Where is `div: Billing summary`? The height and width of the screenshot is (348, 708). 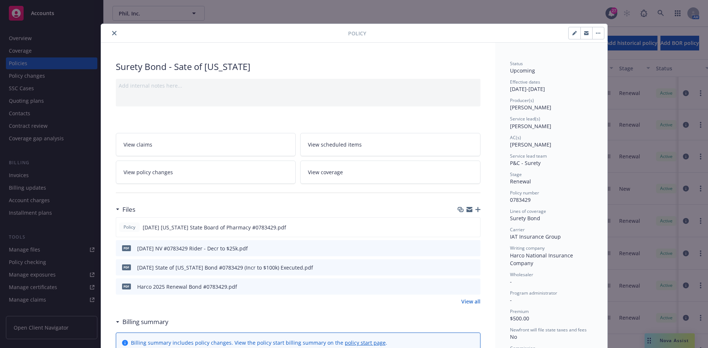 div: Billing summary is located at coordinates (142, 322).